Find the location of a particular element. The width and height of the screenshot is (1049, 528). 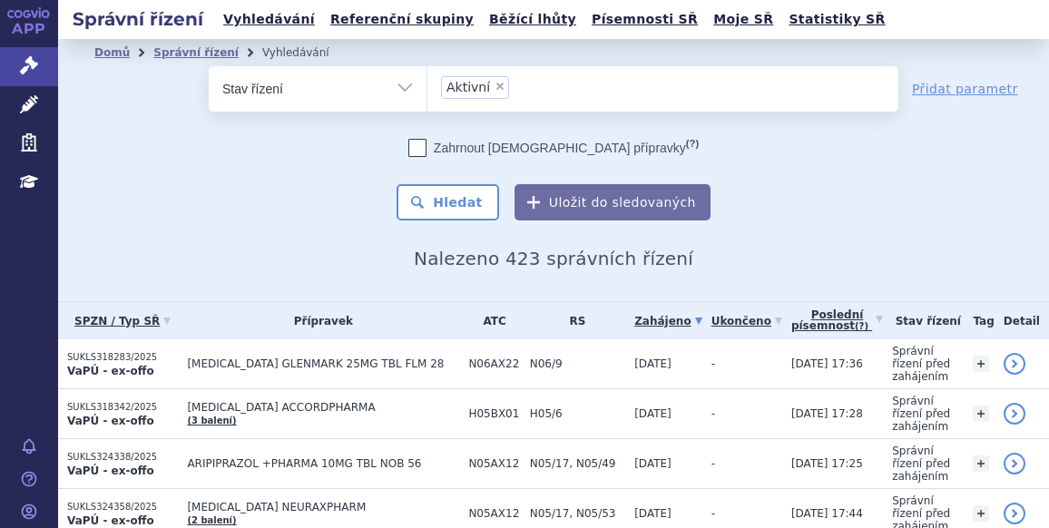

button: Uložit do sledovaných is located at coordinates (613, 202).